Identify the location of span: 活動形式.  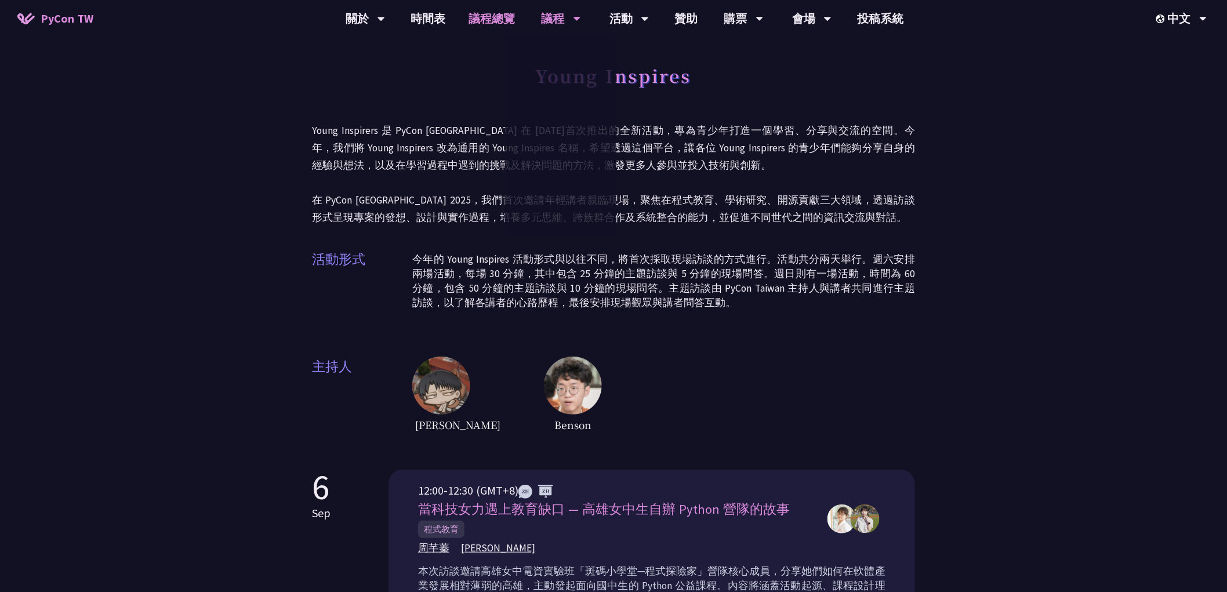
(362, 285).